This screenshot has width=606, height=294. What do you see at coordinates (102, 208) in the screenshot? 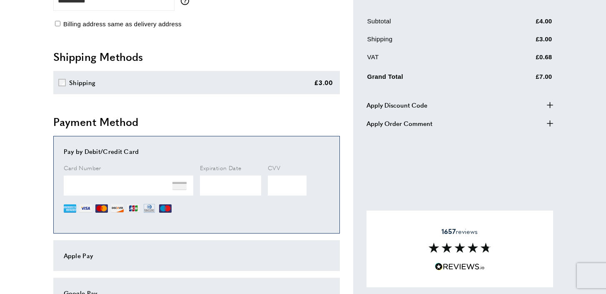
I see `img: MC.png` at bounding box center [102, 208].